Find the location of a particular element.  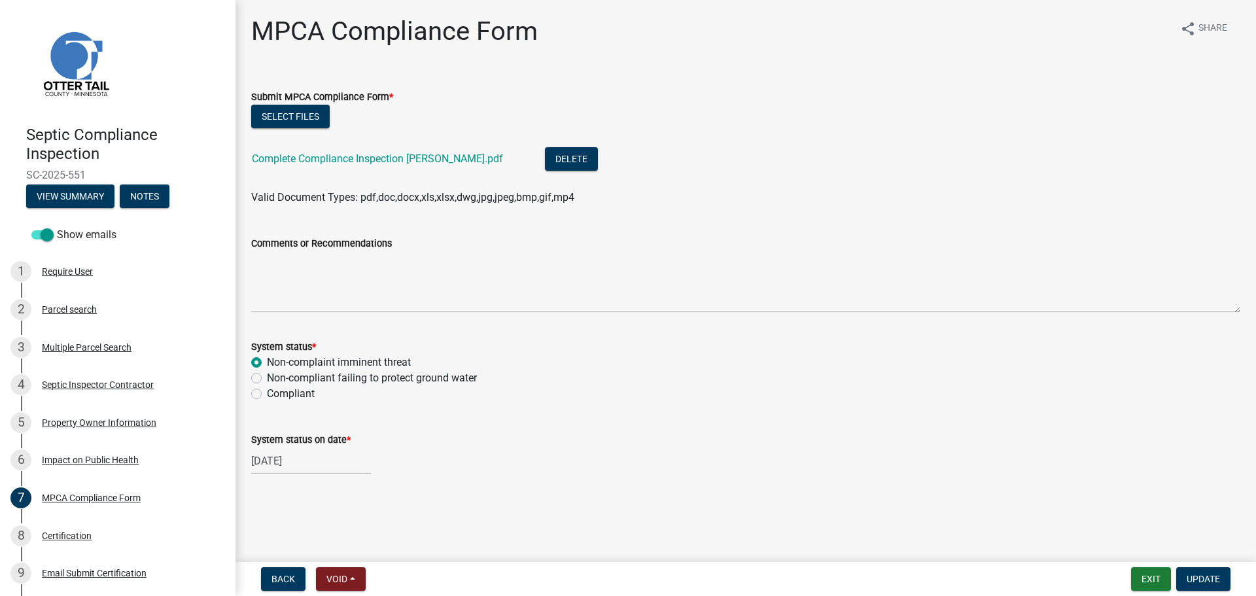

div: 1 is located at coordinates (21, 272).